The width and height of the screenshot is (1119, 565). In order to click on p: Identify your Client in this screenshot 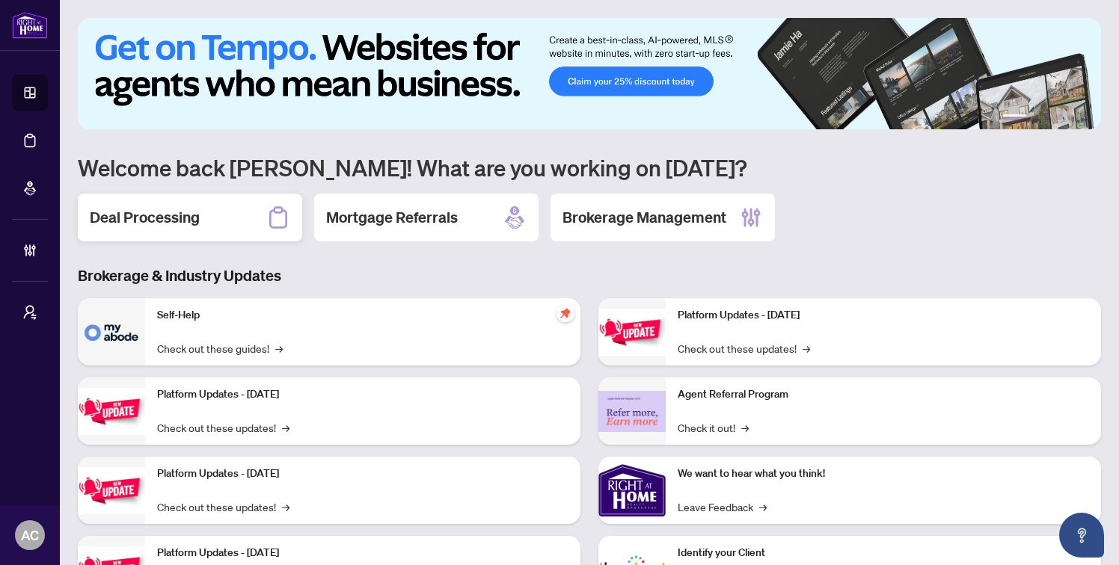, I will do `click(883, 553)`.